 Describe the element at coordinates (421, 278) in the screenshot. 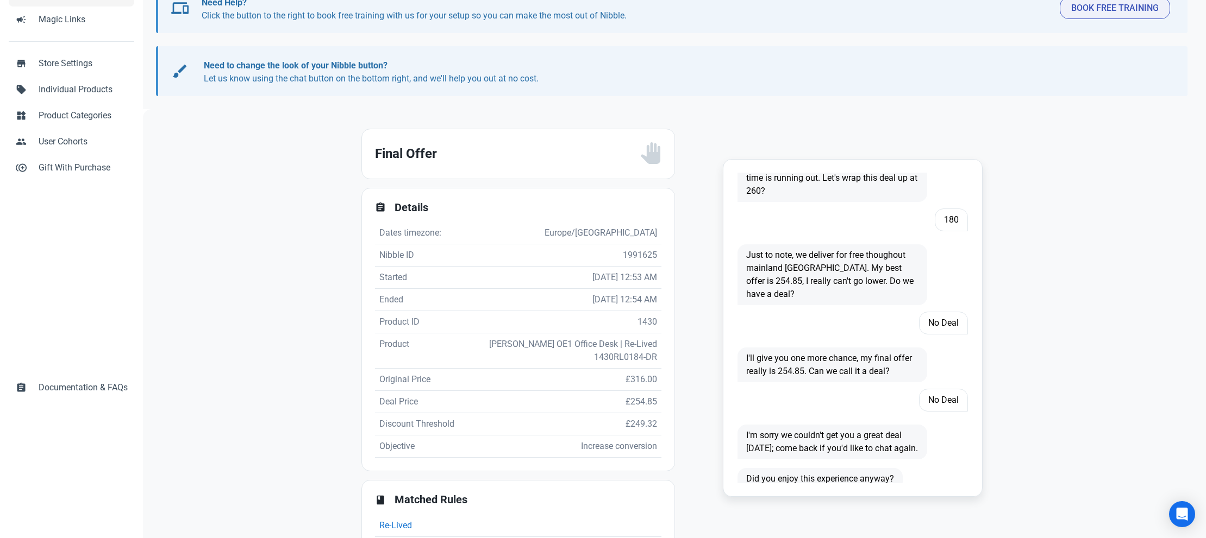

I see `td: Started` at that location.